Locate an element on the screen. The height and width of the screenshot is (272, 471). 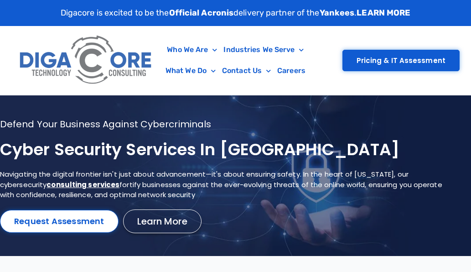
a: Learn More is located at coordinates (162, 221).